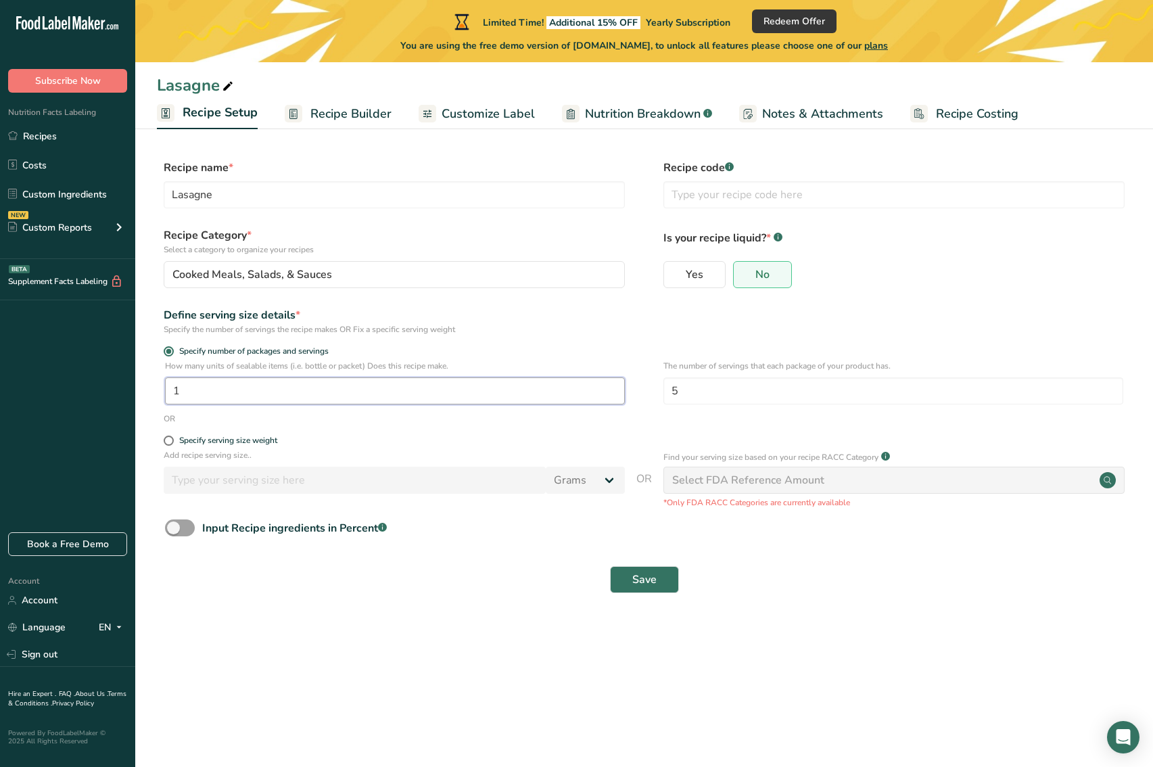  Describe the element at coordinates (894, 168) in the screenshot. I see `label: Recipe code` at that location.